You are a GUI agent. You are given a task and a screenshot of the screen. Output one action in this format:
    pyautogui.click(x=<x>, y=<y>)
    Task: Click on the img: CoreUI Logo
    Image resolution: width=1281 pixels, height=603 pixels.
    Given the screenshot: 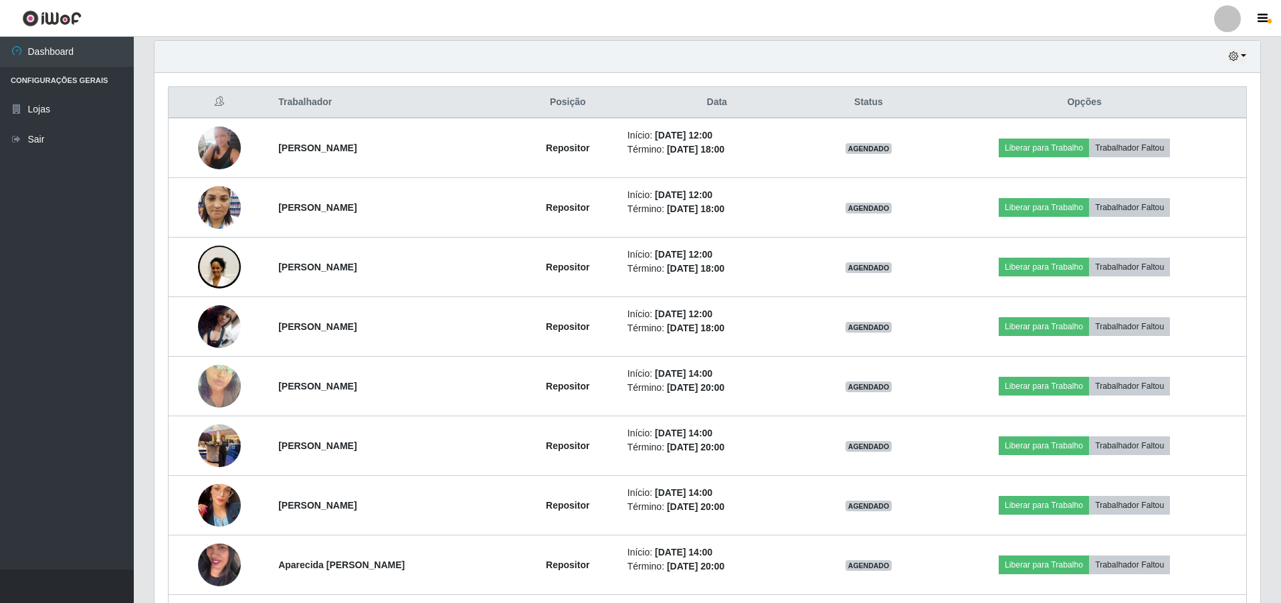 What is the action you would take?
    pyautogui.click(x=52, y=18)
    